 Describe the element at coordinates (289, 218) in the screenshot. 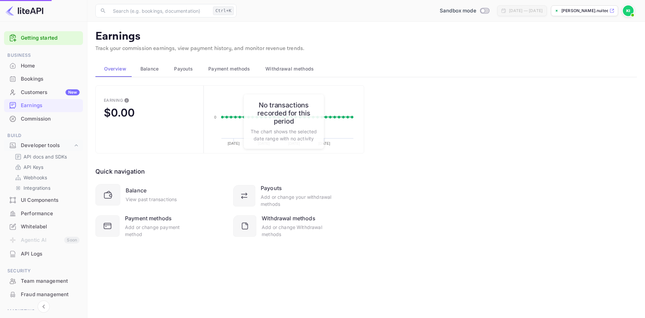

I see `div: Withdrawal methods` at that location.